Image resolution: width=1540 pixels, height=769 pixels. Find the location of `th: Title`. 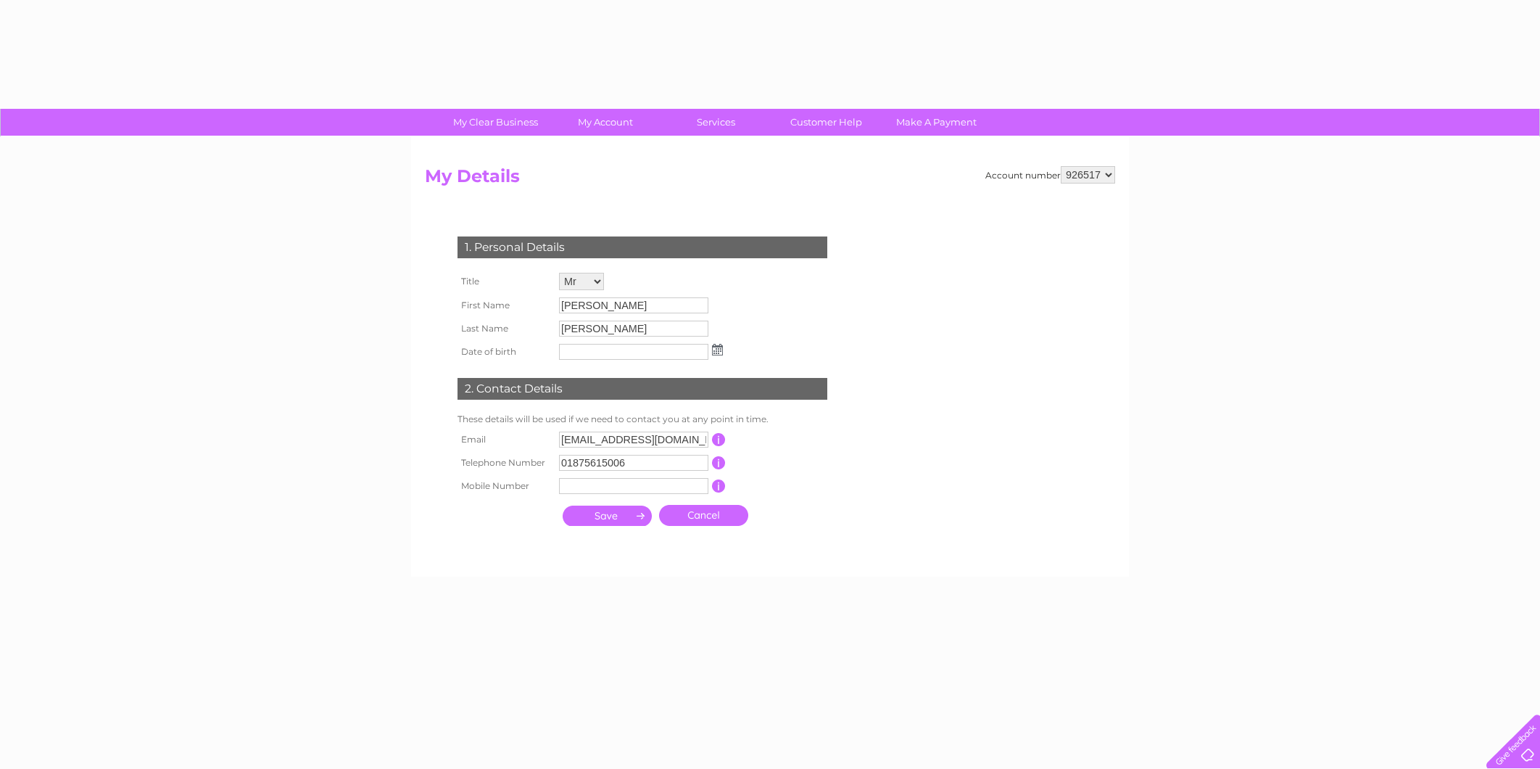

th: Title is located at coordinates (505, 281).